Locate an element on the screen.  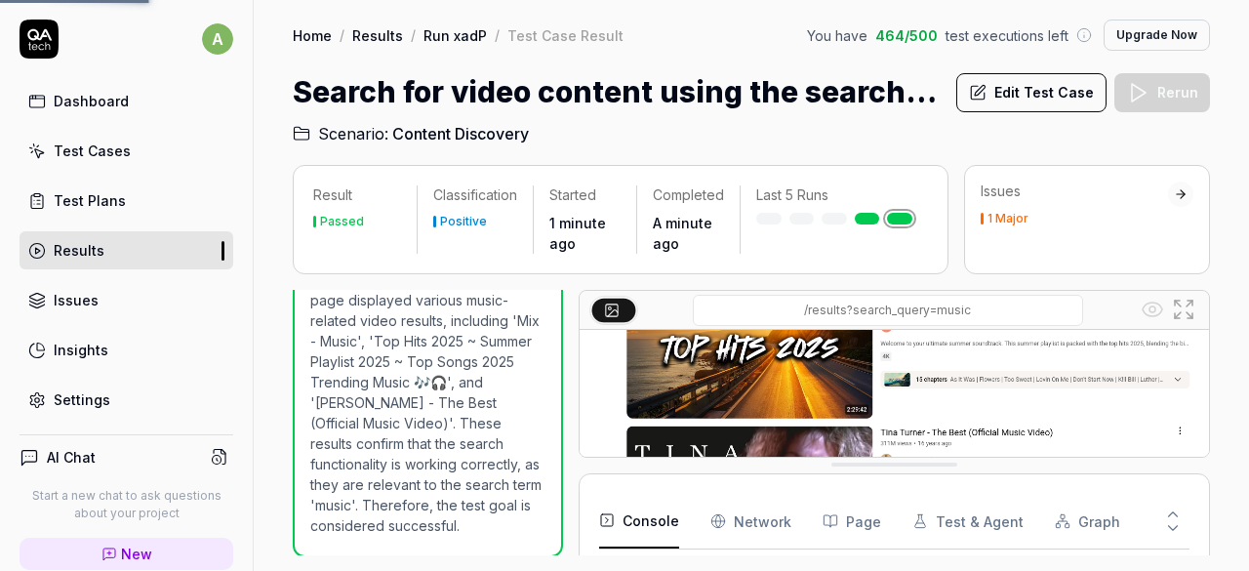
a: Test Cases is located at coordinates (126, 150).